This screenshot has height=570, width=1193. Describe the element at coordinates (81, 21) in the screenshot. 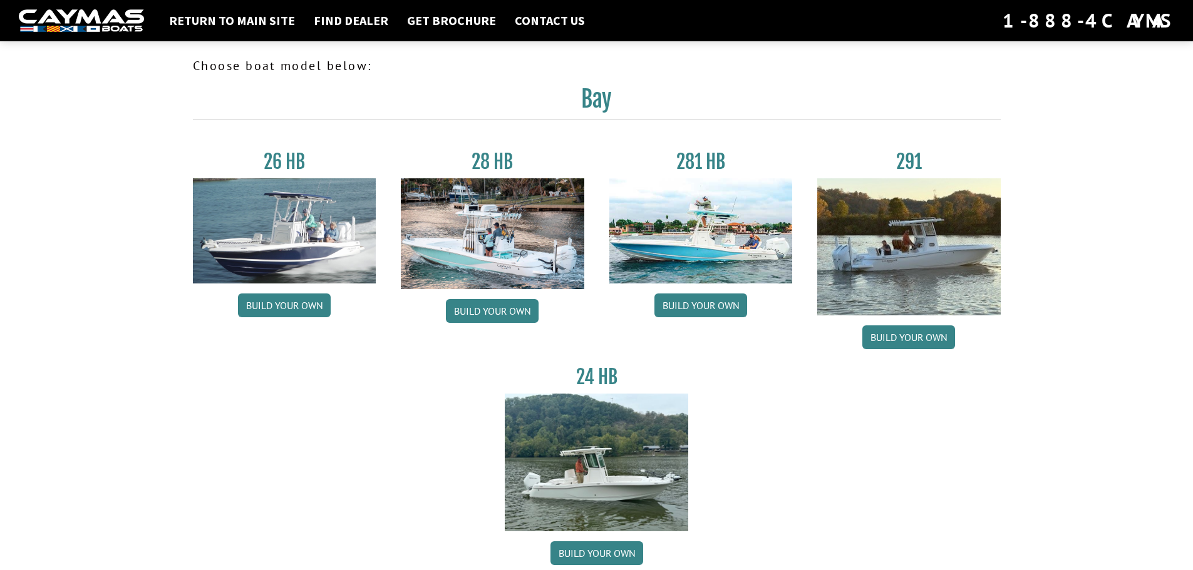

I see `img: white-logo-c9c8dbefe5ff5ceceb0f0178aa75bf4bb51f6bca0971e226c86eb53dfe498488.png` at that location.